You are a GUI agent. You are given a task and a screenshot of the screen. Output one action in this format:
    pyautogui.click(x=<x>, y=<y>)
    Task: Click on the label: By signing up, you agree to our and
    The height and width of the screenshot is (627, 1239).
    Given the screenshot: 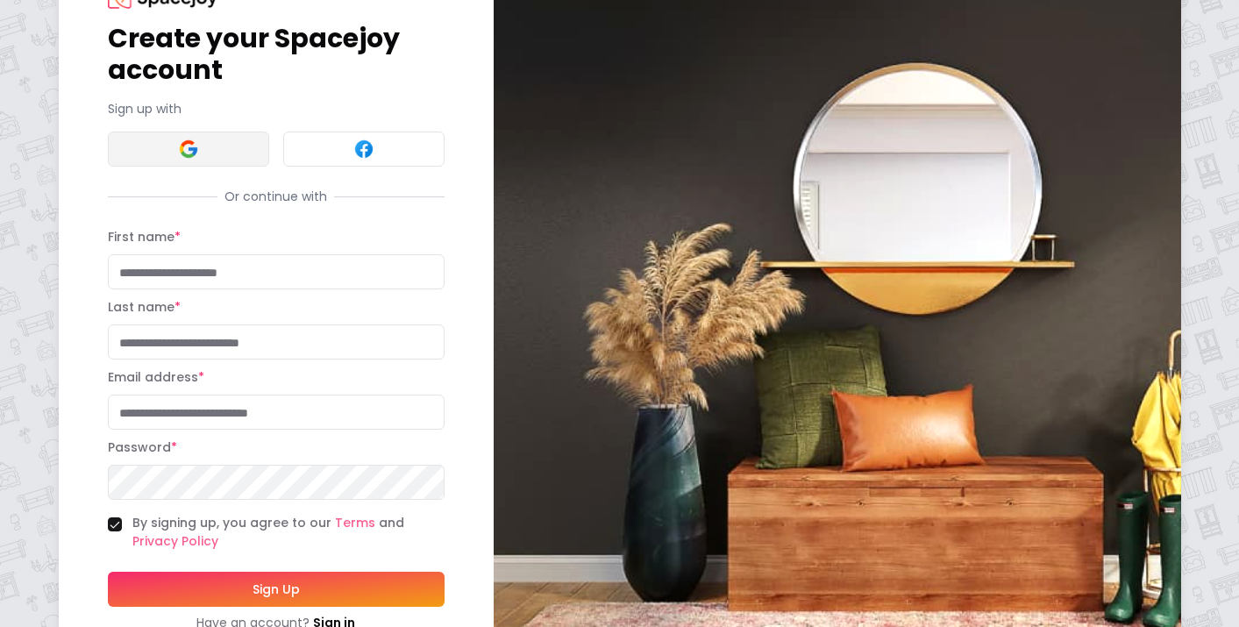 What is the action you would take?
    pyautogui.click(x=289, y=532)
    